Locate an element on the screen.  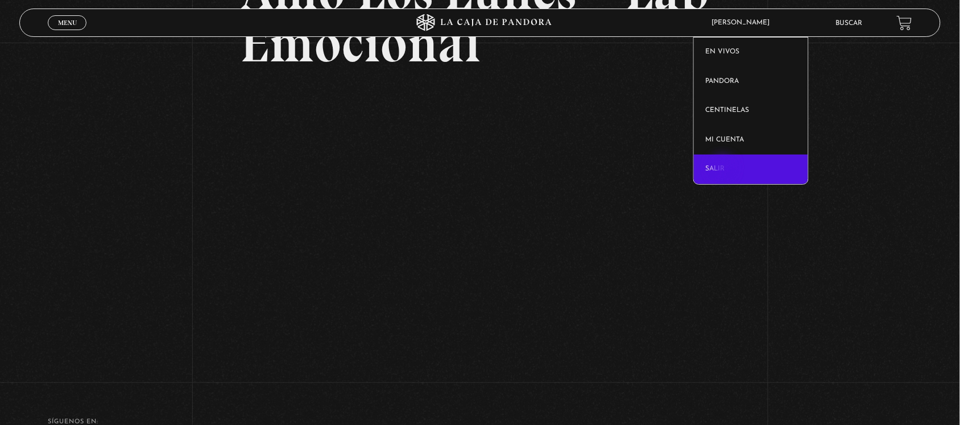
a: En vivos is located at coordinates (751, 52).